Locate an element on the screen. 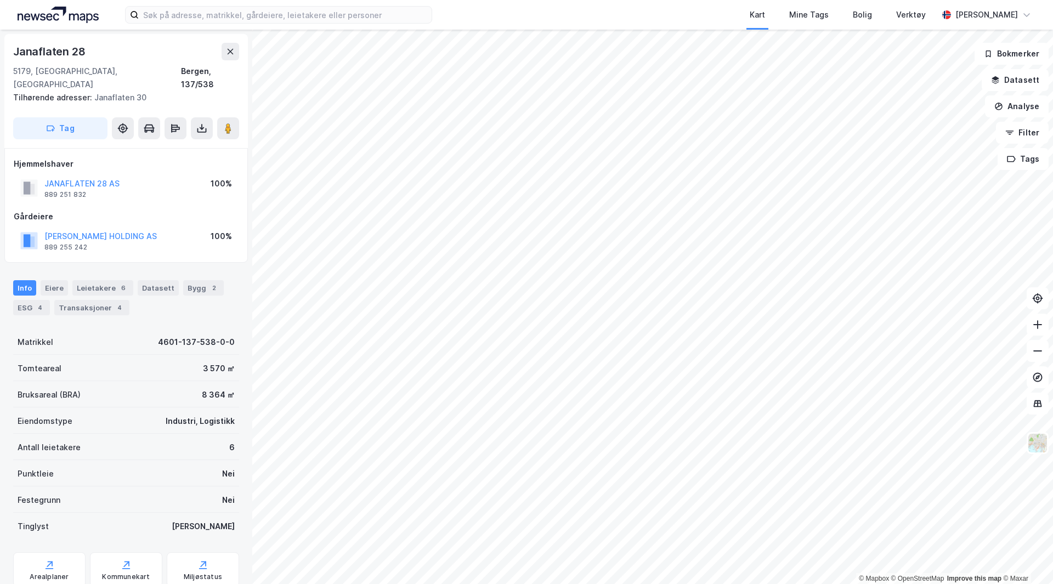 Image resolution: width=1053 pixels, height=584 pixels. div: Transaksjoner is located at coordinates (92, 308).